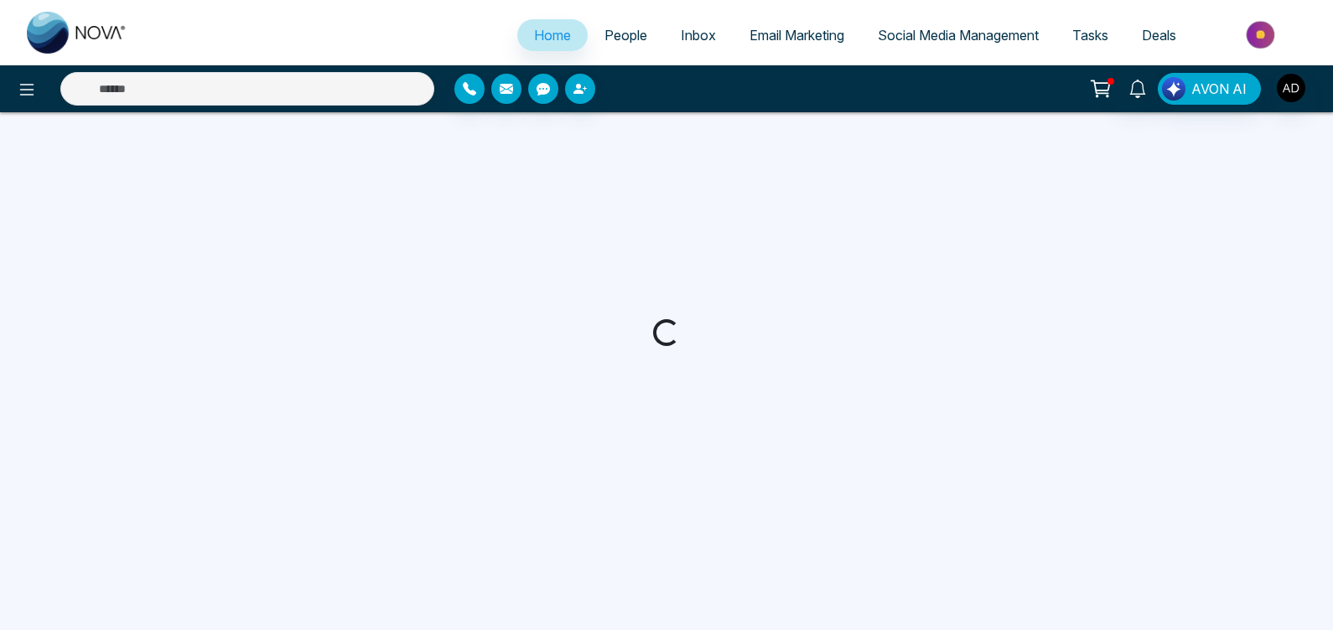  I want to click on span: Tasks, so click(1090, 35).